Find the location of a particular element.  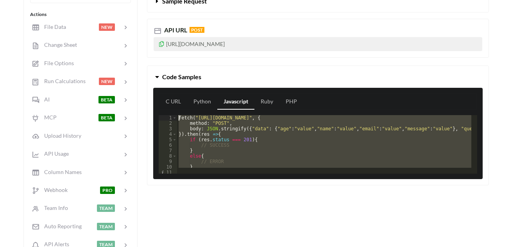

a: PHP is located at coordinates (291, 102).